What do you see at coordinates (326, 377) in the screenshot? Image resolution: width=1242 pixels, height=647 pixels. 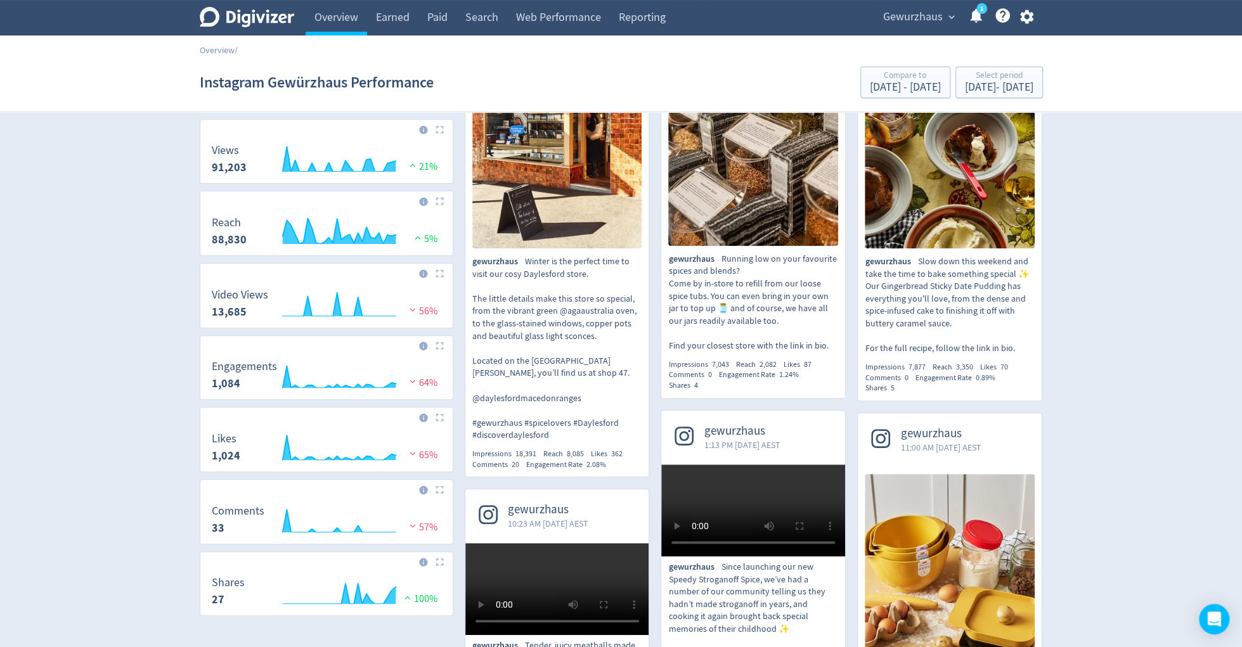 I see `svg: Engagements 1,084` at bounding box center [326, 377].